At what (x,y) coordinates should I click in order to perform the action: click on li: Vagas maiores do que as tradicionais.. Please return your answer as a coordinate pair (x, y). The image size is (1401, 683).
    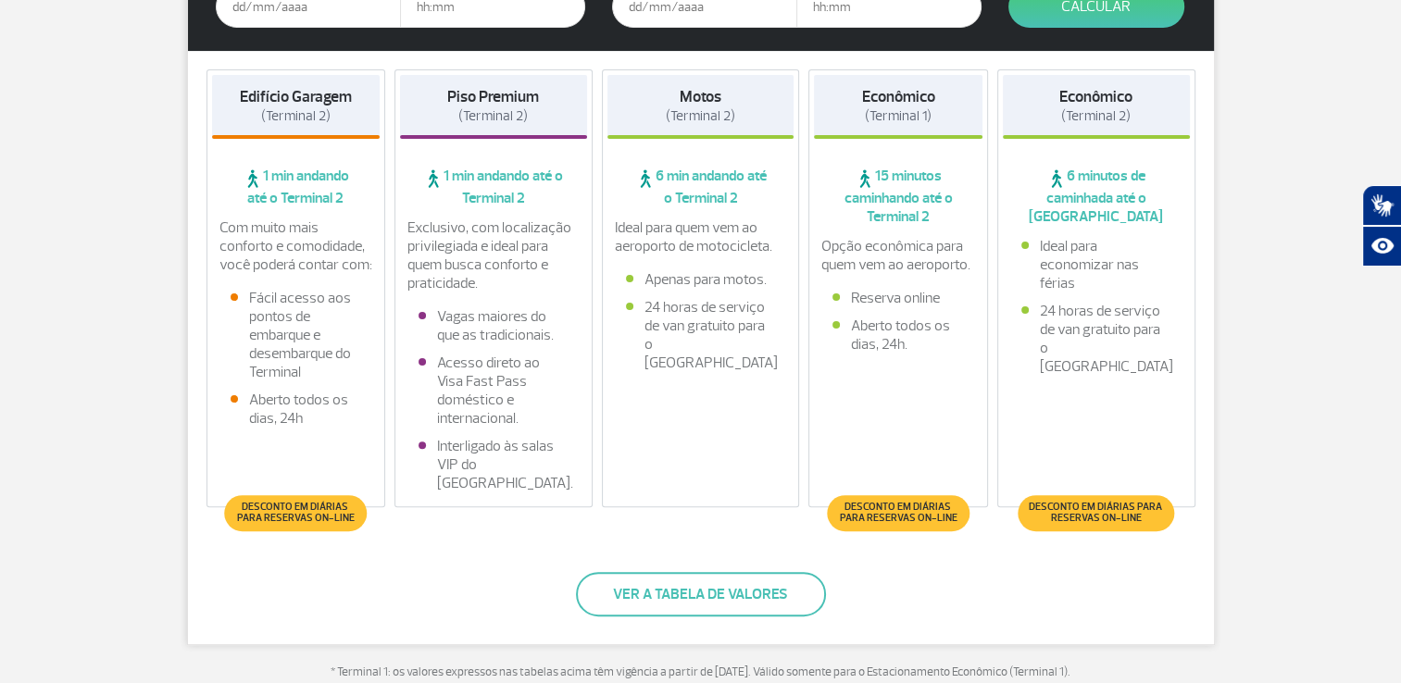
    Looking at the image, I should click on (493, 326).